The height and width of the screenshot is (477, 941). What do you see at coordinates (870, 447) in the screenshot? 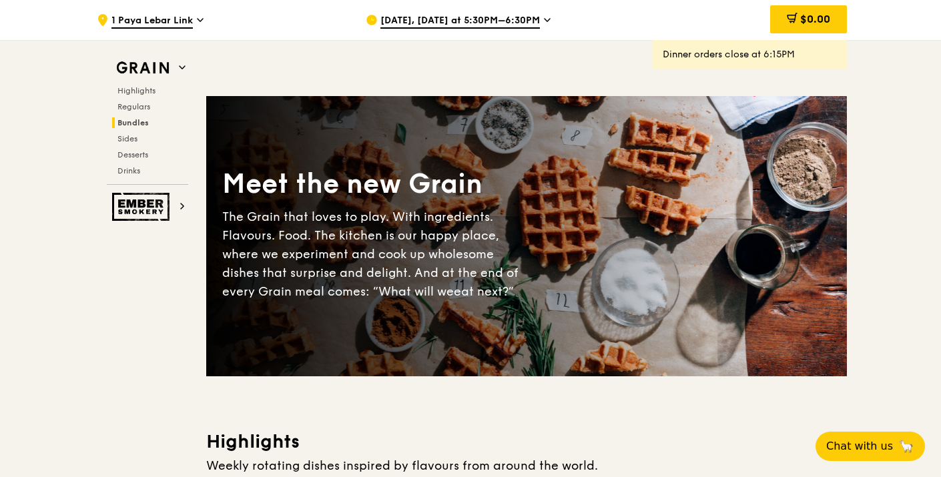
I see `button: Chat with us🦙` at bounding box center [870, 447].